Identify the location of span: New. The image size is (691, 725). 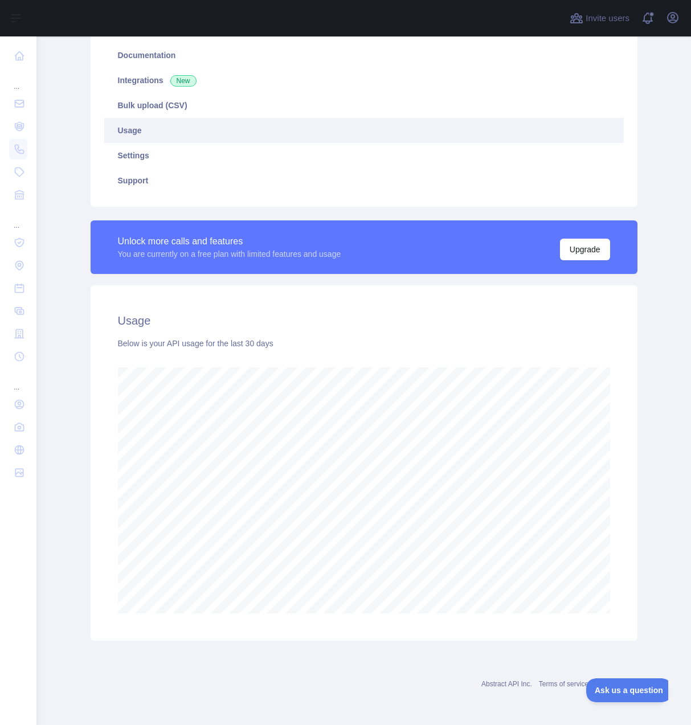
(183, 81).